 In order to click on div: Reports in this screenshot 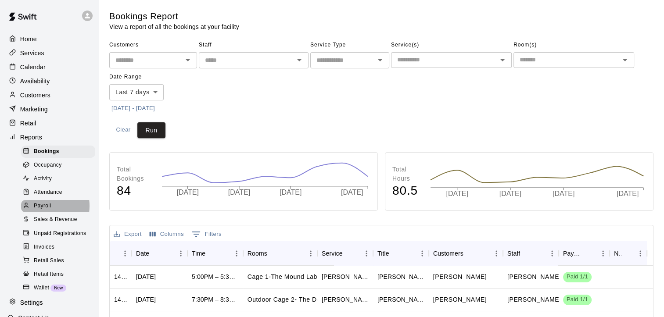, I will do `click(49, 137)`.